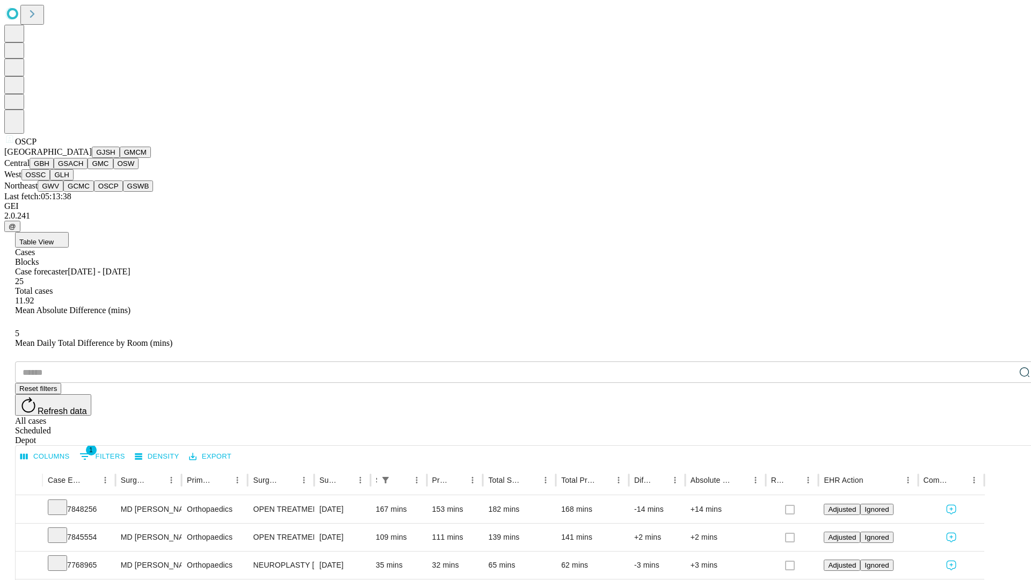  I want to click on div: Total Scheduled Duration, so click(505, 480).